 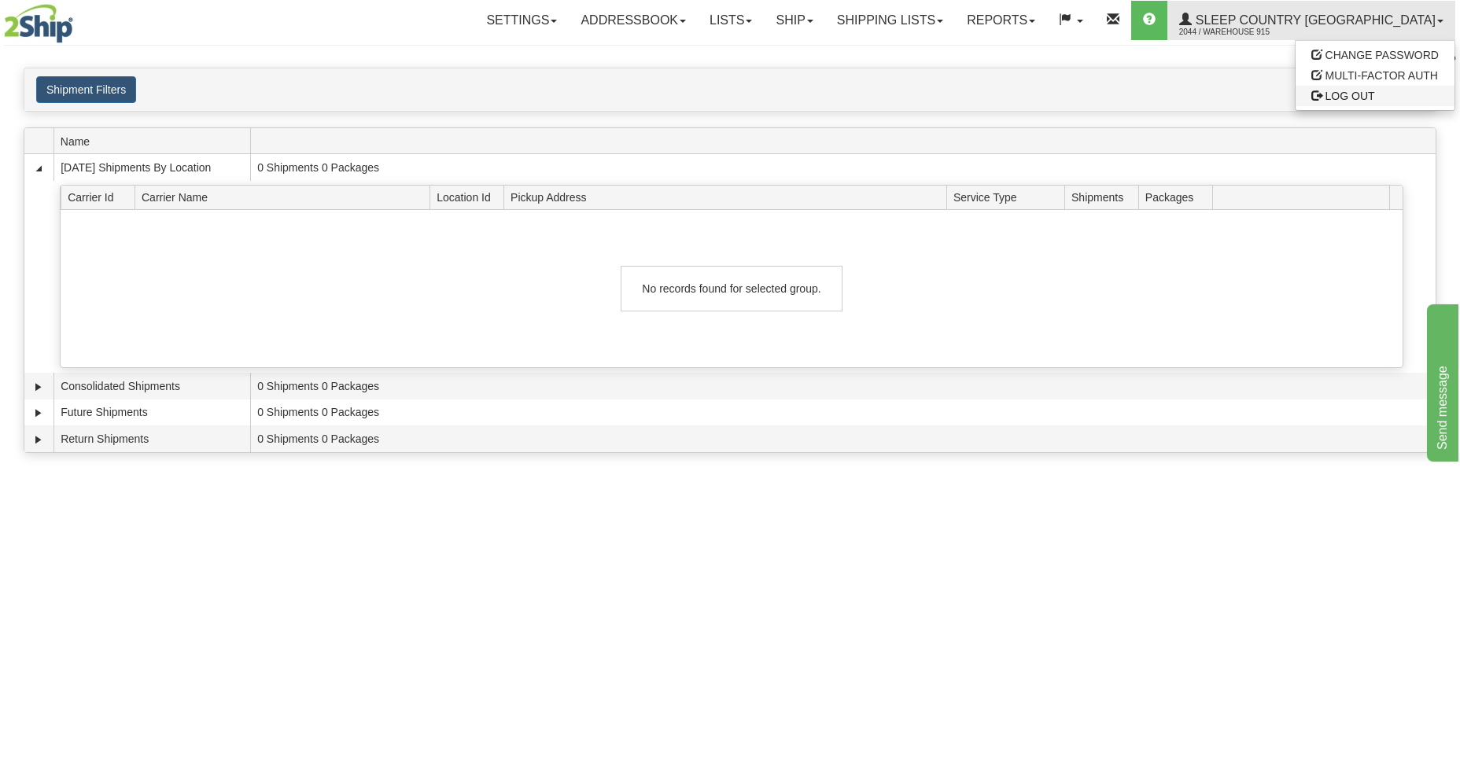 I want to click on div: No records found for selected group., so click(x=731, y=289).